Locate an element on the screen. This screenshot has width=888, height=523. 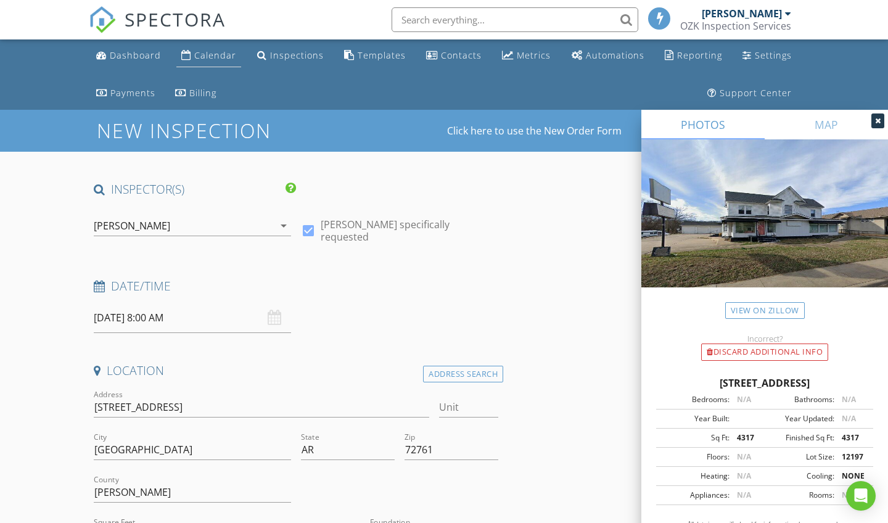
a: SPECTORA is located at coordinates (157, 30).